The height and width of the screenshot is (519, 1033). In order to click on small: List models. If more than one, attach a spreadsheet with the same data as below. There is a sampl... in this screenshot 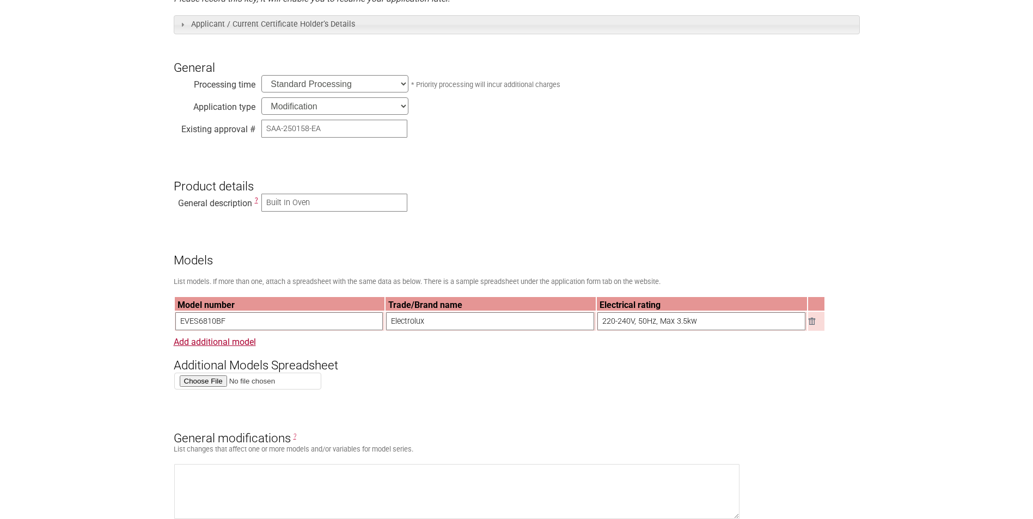, I will do `click(417, 281)`.